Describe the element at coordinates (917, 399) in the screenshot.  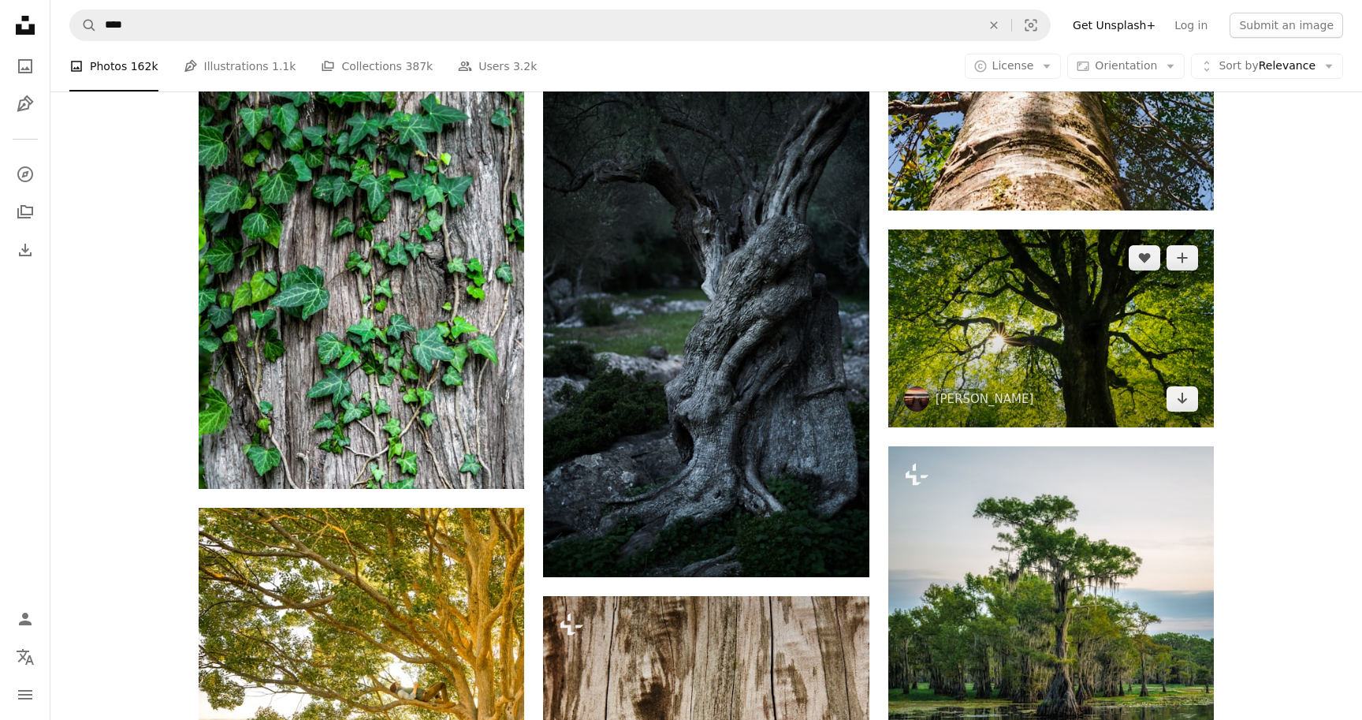
I see `img: Go to Jan Huber's profile` at that location.